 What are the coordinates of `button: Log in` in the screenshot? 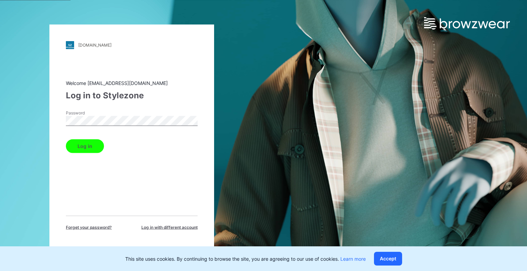 It's located at (85, 146).